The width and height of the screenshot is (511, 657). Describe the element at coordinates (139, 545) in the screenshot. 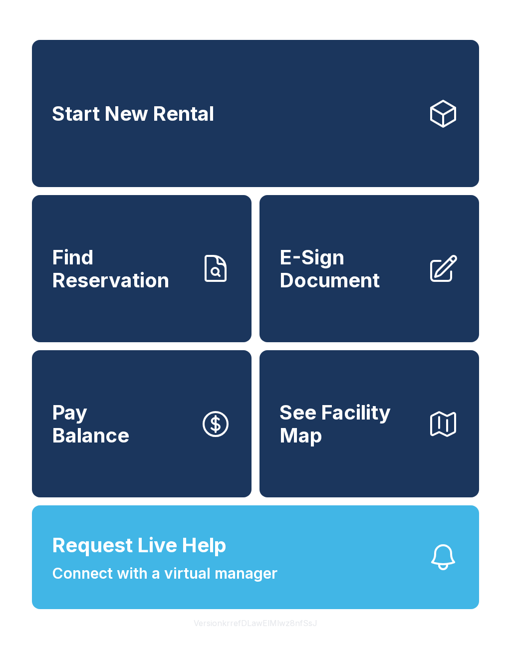

I see `span: Request Live Help` at that location.